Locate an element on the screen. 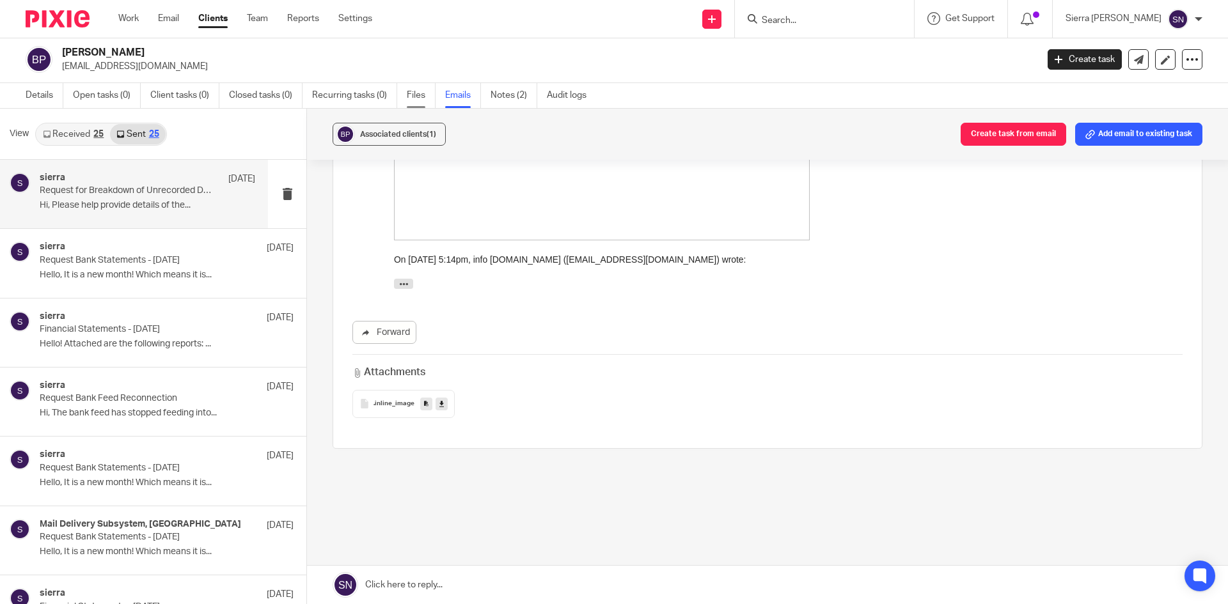 The image size is (1228, 604). span: (1) is located at coordinates (431, 134).